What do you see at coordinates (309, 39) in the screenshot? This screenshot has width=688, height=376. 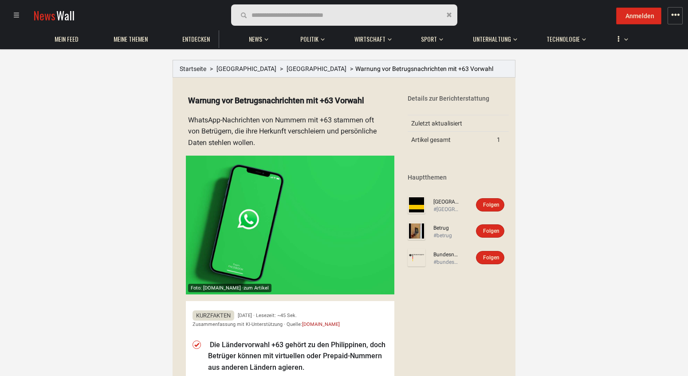 I see `span: Politik` at bounding box center [309, 39].